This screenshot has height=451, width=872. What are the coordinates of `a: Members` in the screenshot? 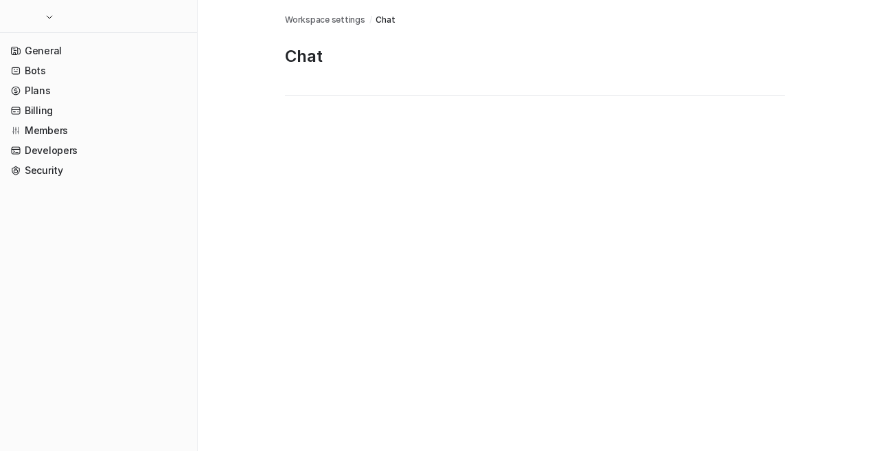 It's located at (98, 130).